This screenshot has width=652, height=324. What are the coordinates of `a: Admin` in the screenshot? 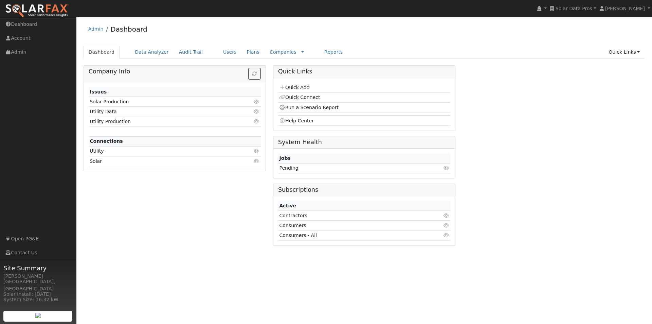 It's located at (96, 29).